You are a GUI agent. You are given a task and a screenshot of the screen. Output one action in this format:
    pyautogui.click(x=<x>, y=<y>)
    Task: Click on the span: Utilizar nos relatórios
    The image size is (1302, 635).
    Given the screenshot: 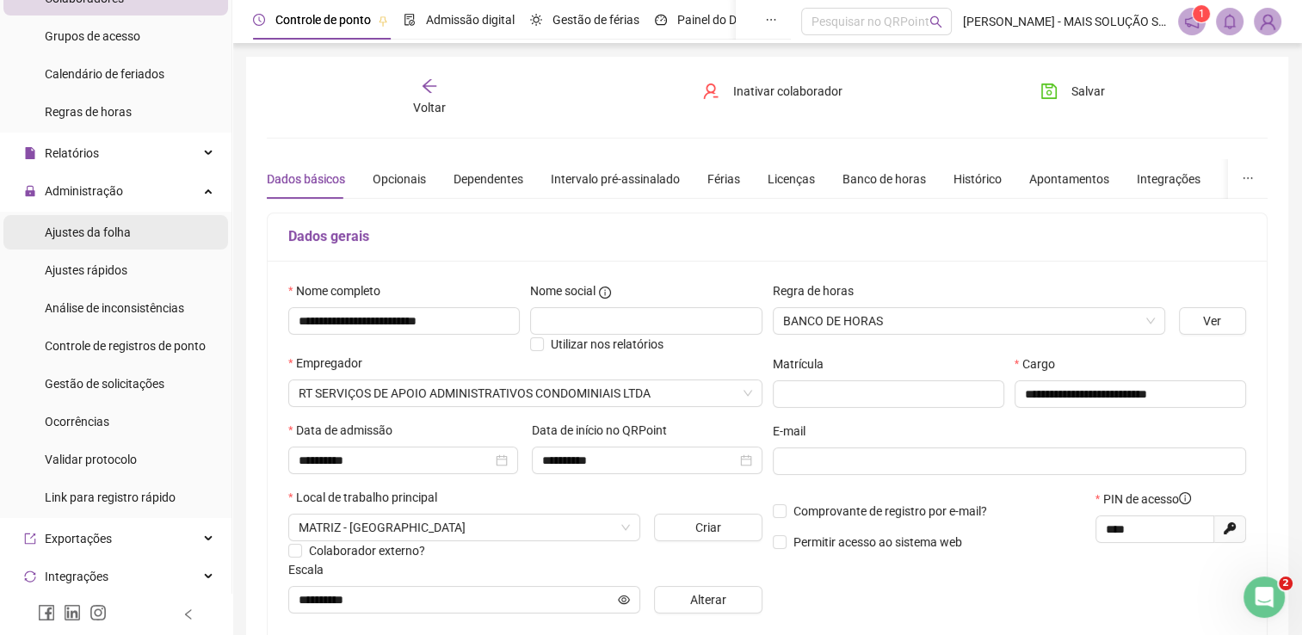 What is the action you would take?
    pyautogui.click(x=607, y=344)
    